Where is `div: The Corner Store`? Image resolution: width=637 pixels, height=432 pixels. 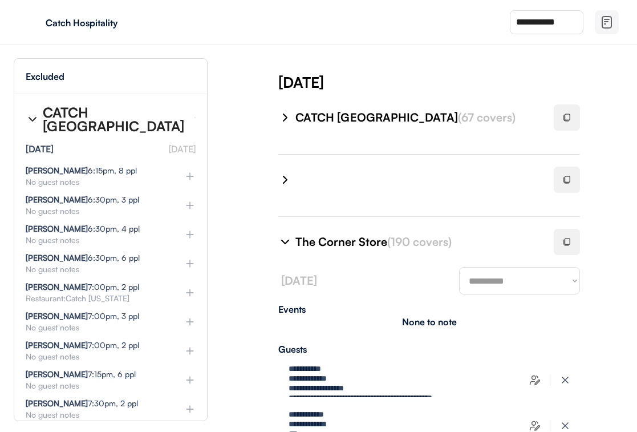 div: The Corner Store is located at coordinates (417, 242).